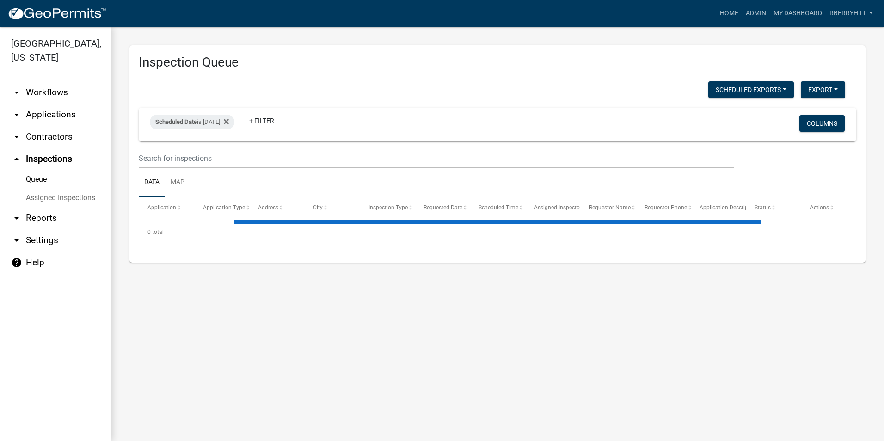 The width and height of the screenshot is (884, 441). What do you see at coordinates (276, 208) in the screenshot?
I see `datatable-header-cell: Address` at bounding box center [276, 208].